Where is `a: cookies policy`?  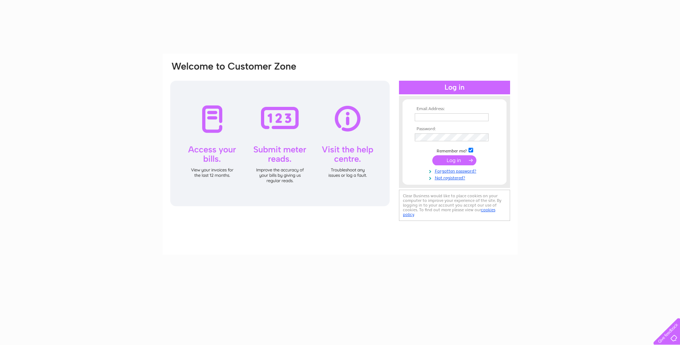
a: cookies policy is located at coordinates (449, 212).